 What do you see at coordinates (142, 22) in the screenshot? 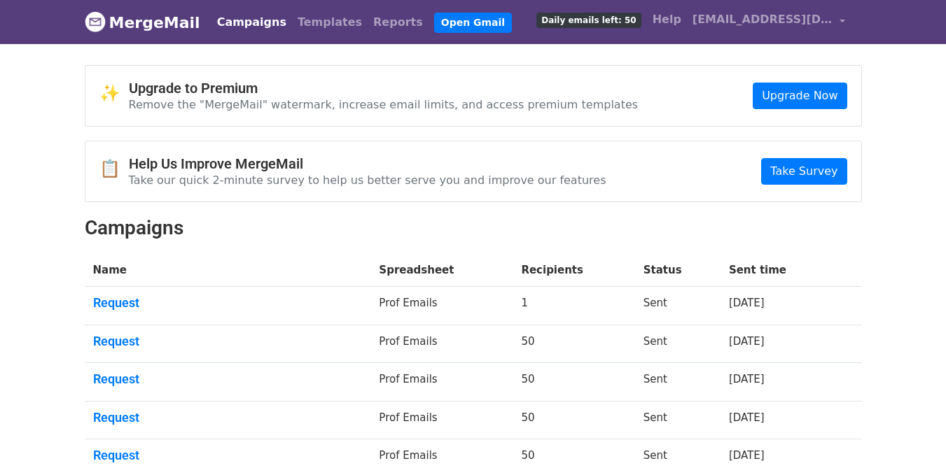
I see `a: MergeMail` at bounding box center [142, 22].